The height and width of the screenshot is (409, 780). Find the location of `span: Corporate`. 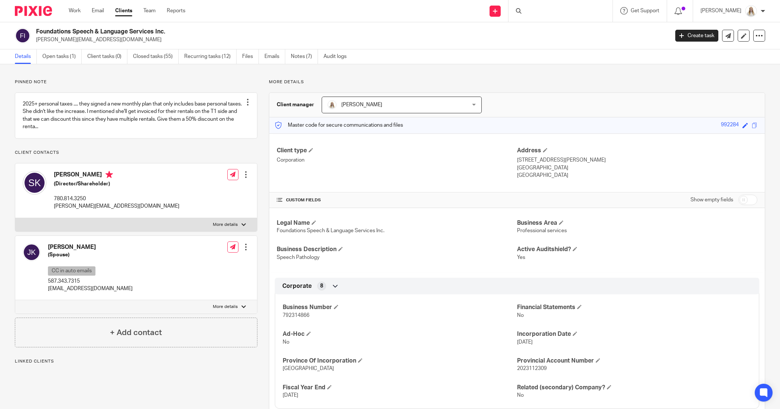

span: Corporate is located at coordinates (297, 286).